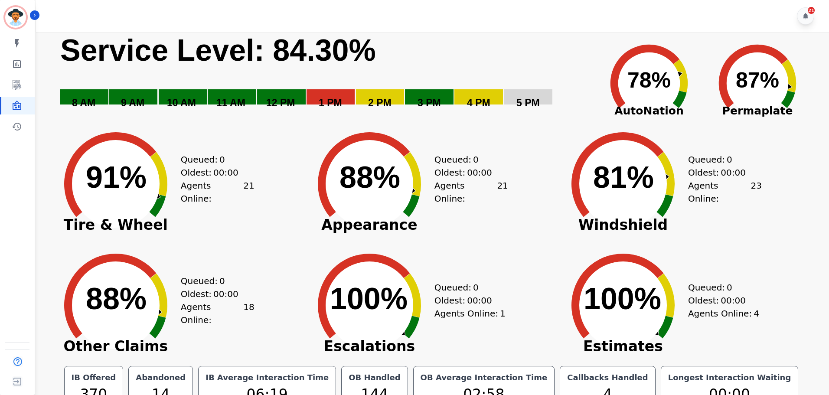 This screenshot has width=829, height=395. I want to click on text: 5 PM, so click(528, 103).